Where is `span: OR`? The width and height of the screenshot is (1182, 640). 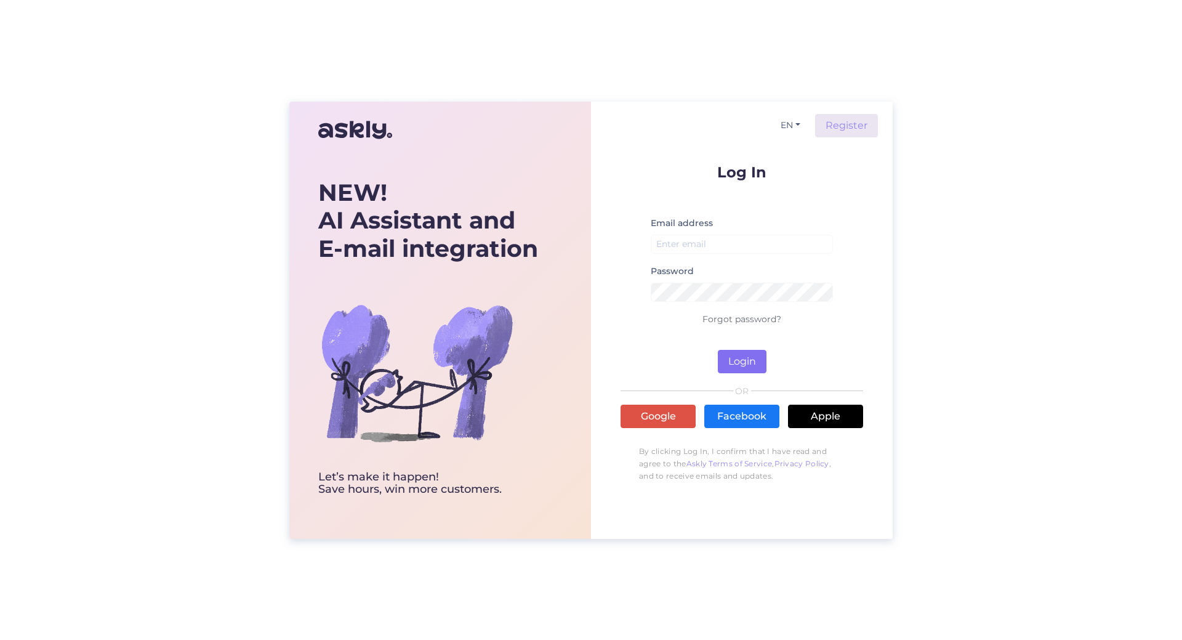
span: OR is located at coordinates (742, 391).